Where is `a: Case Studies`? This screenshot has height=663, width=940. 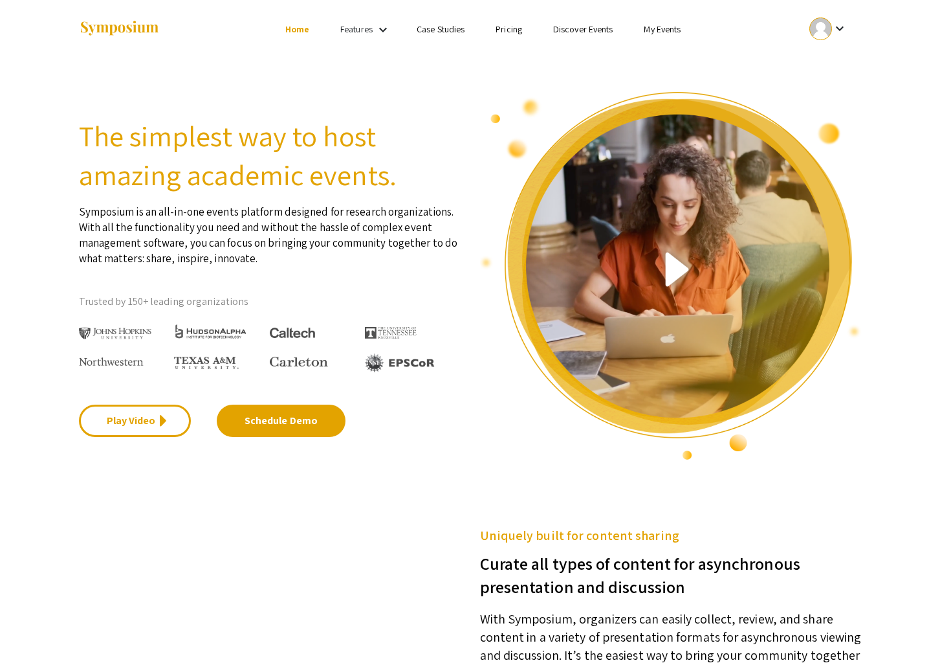
a: Case Studies is located at coordinates (441, 29).